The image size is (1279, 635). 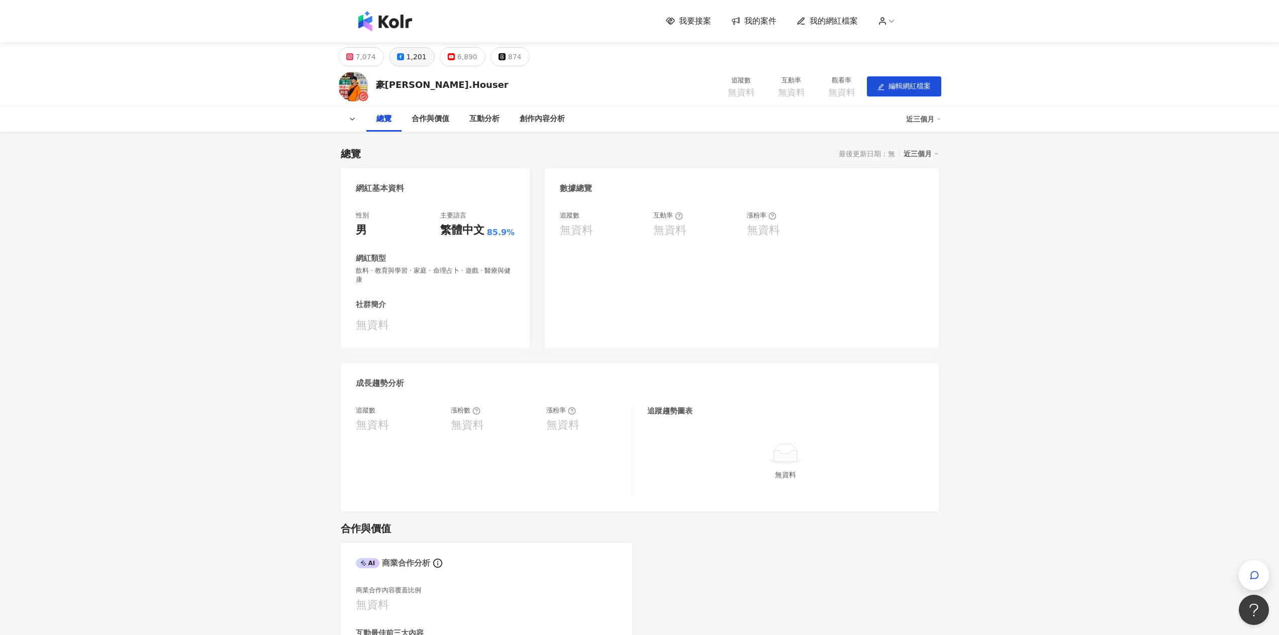 I want to click on button: edit編輯網紅檔案, so click(x=904, y=86).